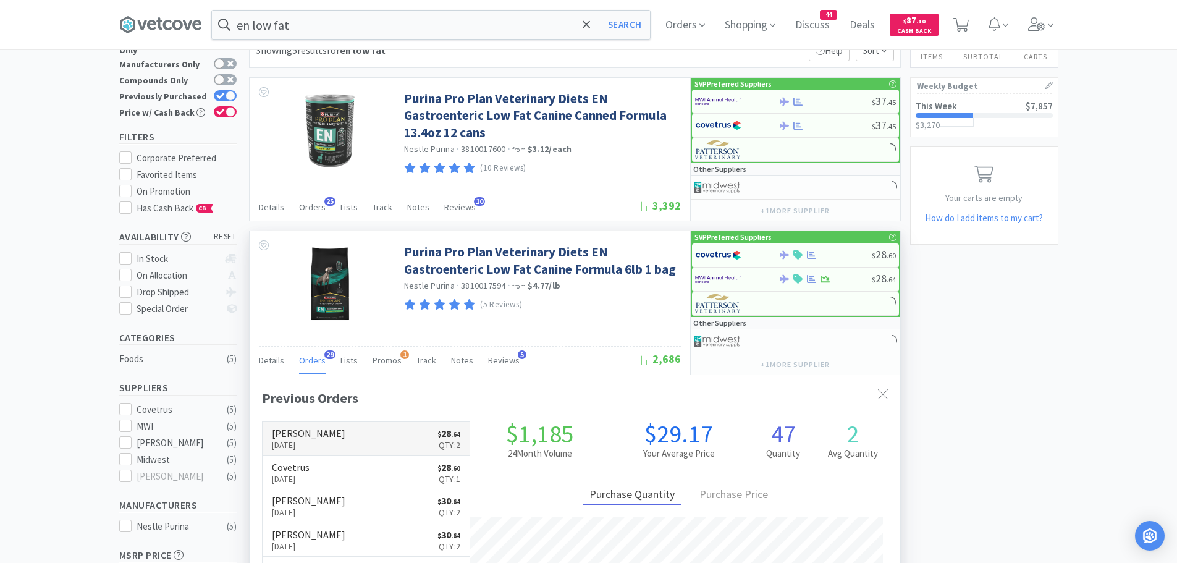  Describe the element at coordinates (448, 500) in the screenshot. I see `span: 30` at that location.